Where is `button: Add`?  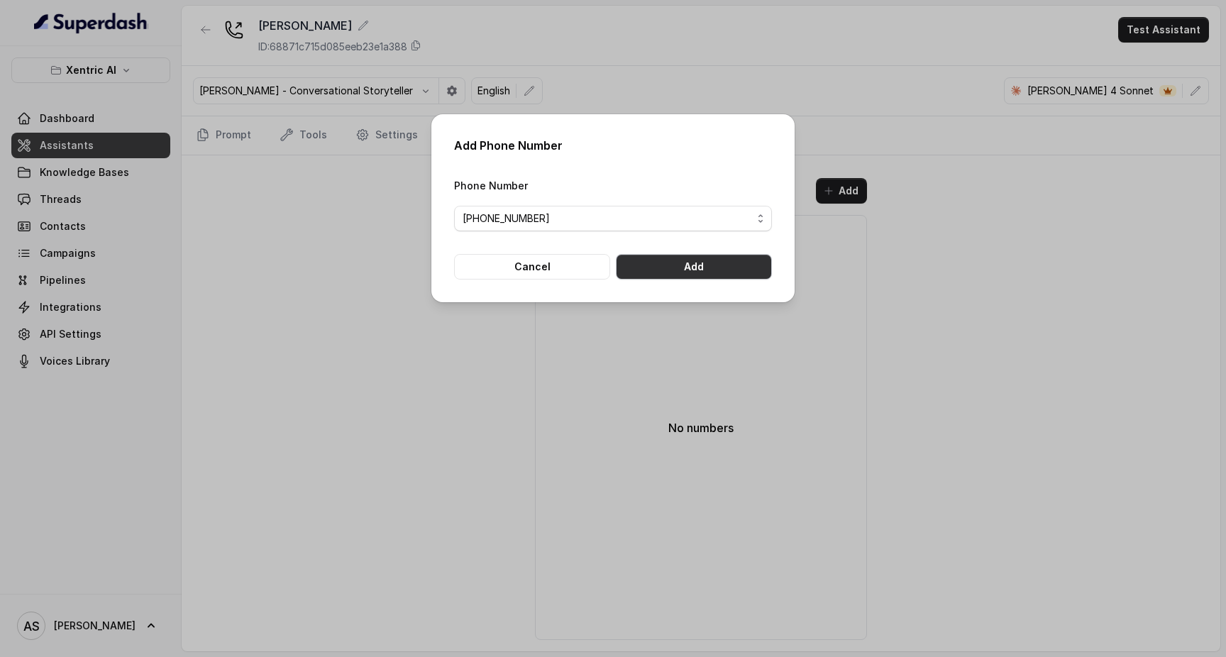
button: Add is located at coordinates (694, 267).